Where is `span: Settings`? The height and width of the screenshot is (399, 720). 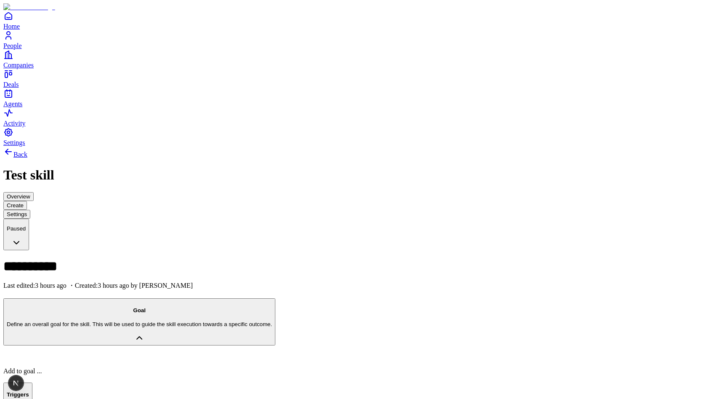
span: Settings is located at coordinates (14, 142).